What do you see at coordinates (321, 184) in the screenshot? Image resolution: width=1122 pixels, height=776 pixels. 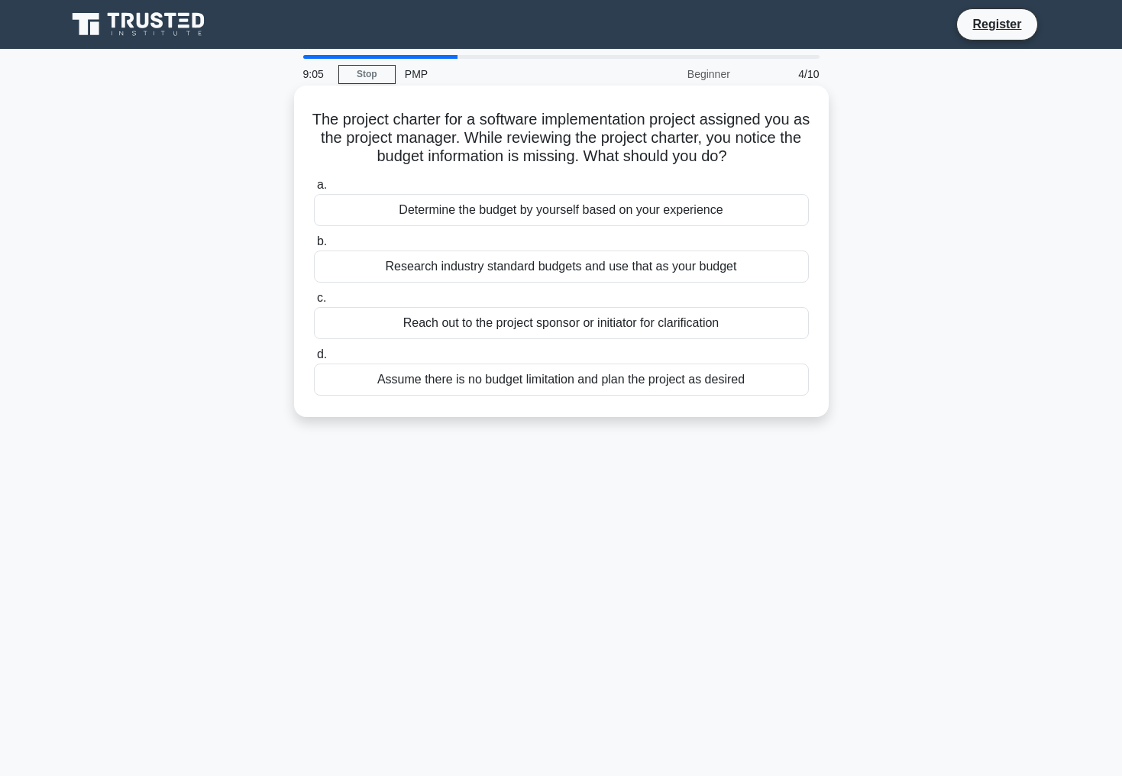 I see `span: a.` at bounding box center [321, 184].